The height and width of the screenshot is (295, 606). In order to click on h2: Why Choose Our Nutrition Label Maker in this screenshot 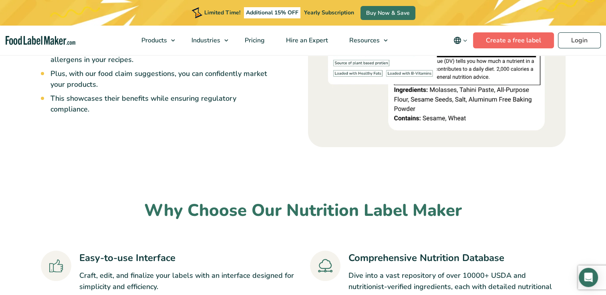, I will do `click(303, 211)`.